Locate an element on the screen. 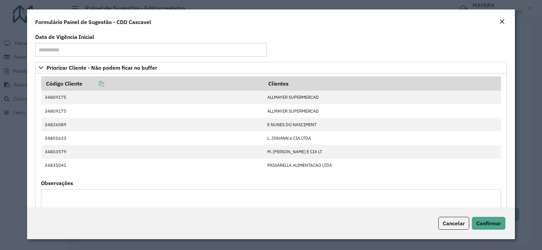 This screenshot has width=542, height=250. button: Confirmar is located at coordinates (488, 223).